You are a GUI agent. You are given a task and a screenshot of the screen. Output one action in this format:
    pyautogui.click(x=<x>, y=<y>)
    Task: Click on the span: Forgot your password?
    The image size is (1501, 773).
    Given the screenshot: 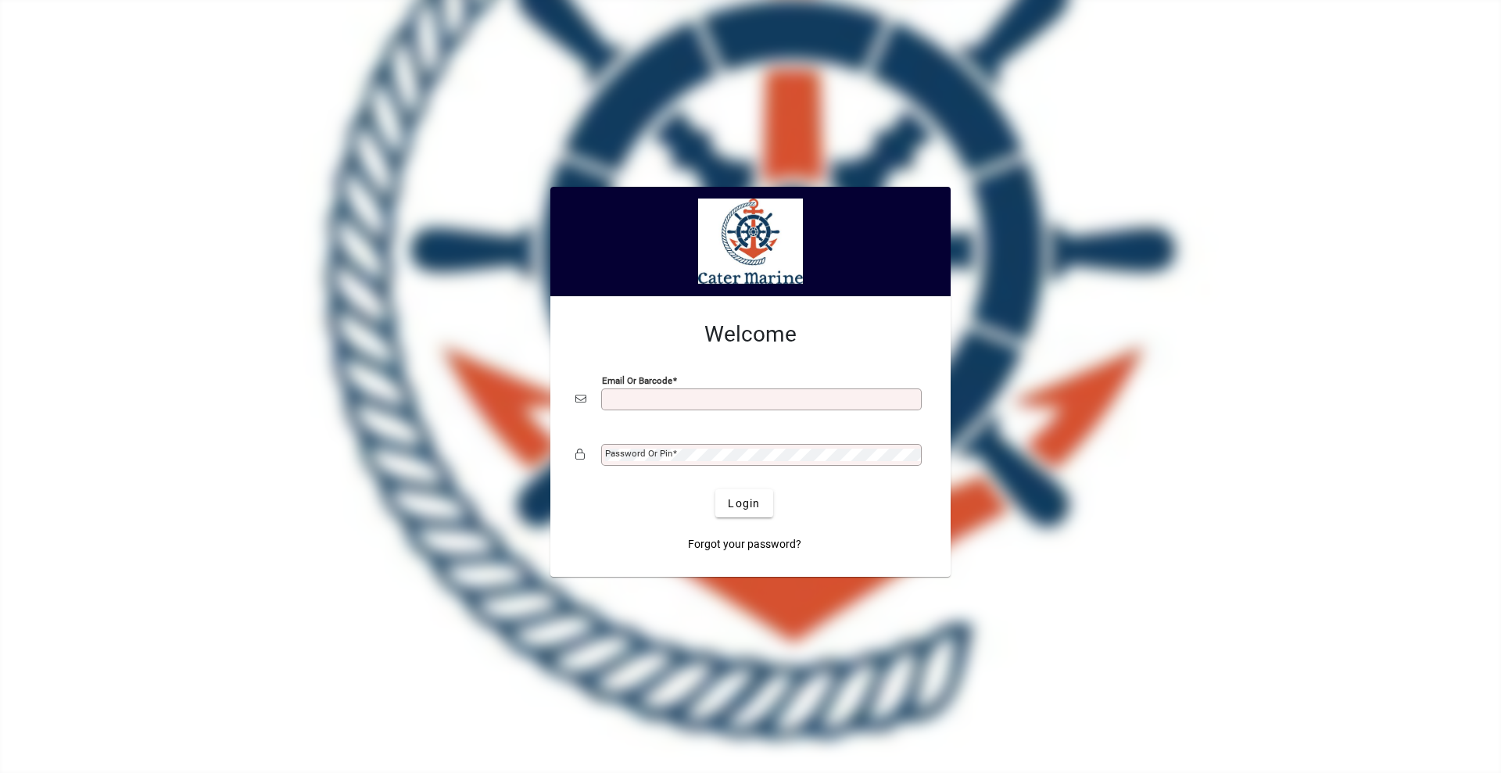 What is the action you would take?
    pyautogui.click(x=744, y=544)
    